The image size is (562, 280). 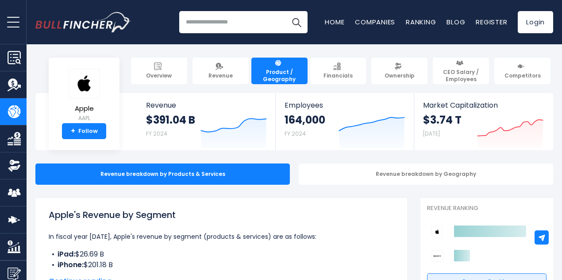 I want to click on div: Revenue breakdown by Products & Services, so click(x=163, y=174).